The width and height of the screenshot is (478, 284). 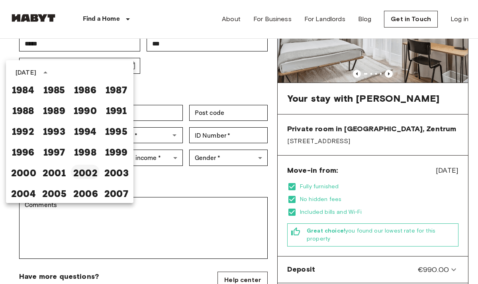 I want to click on button: 1990, so click(x=85, y=110).